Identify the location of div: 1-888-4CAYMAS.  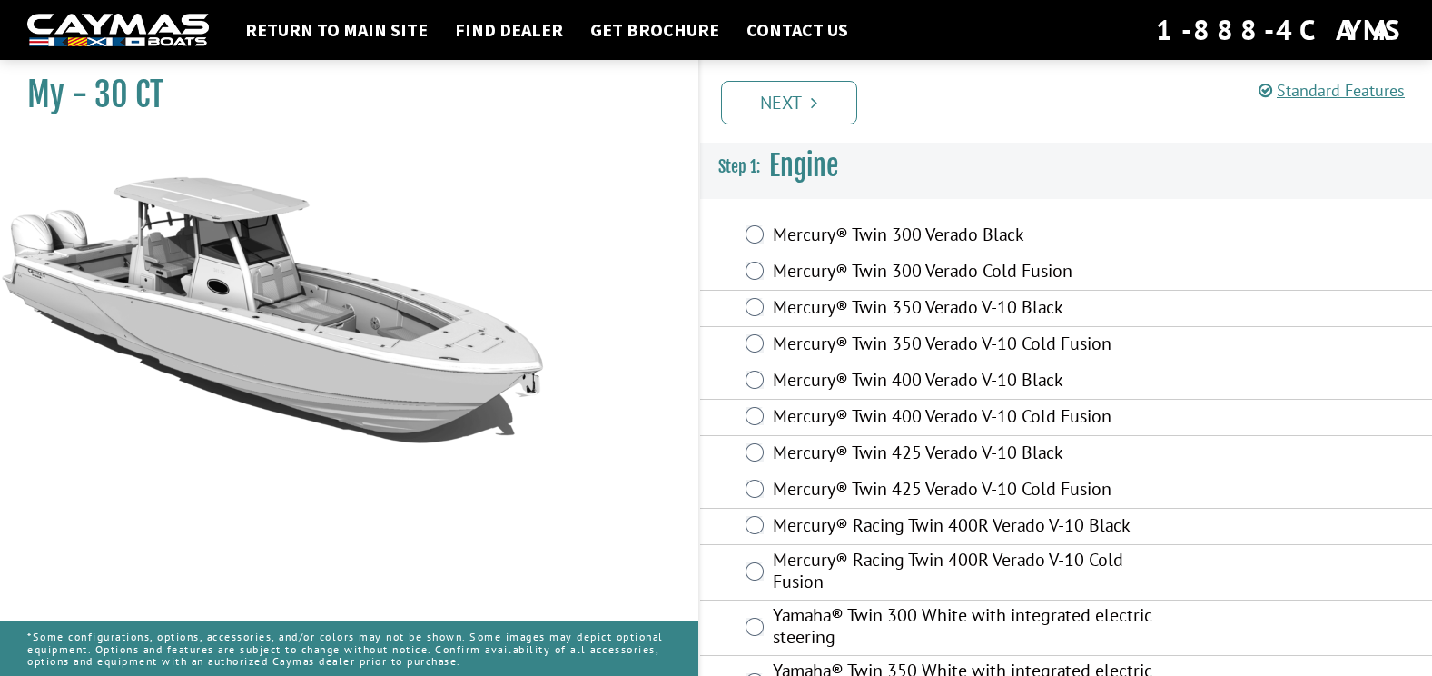
(1280, 30).